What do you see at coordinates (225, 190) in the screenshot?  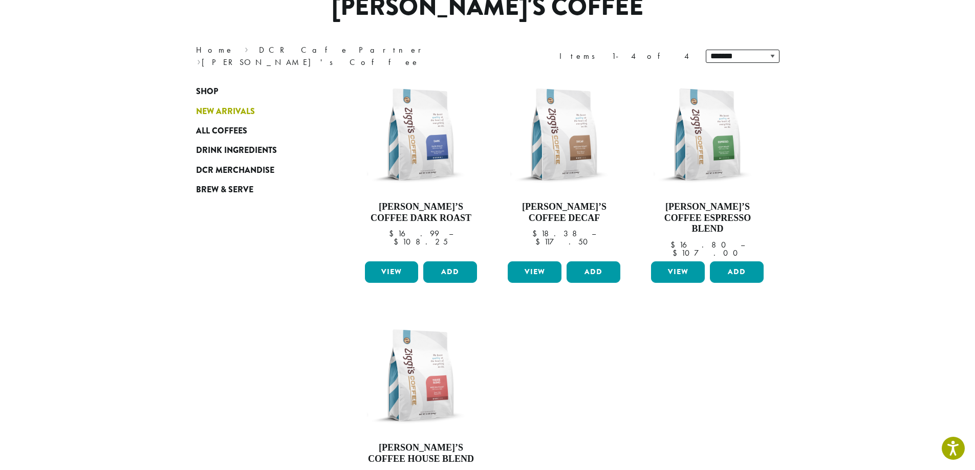 I see `span: Brew & Serve` at bounding box center [225, 190].